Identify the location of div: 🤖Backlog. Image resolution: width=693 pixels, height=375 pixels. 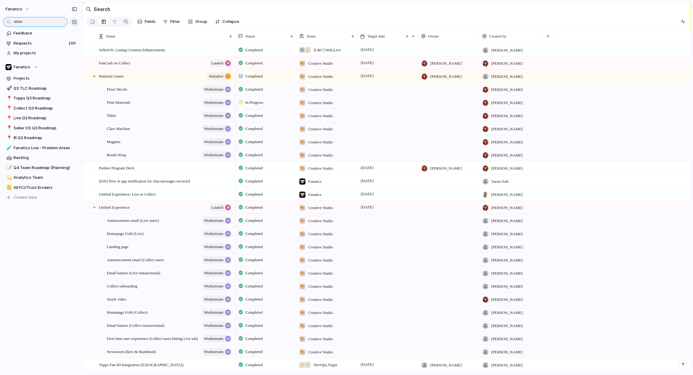
(41, 158).